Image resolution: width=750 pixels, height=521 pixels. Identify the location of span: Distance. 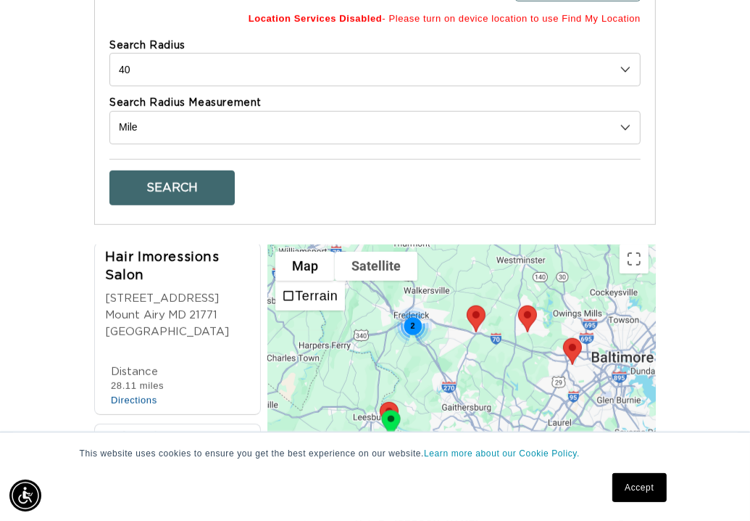
(134, 371).